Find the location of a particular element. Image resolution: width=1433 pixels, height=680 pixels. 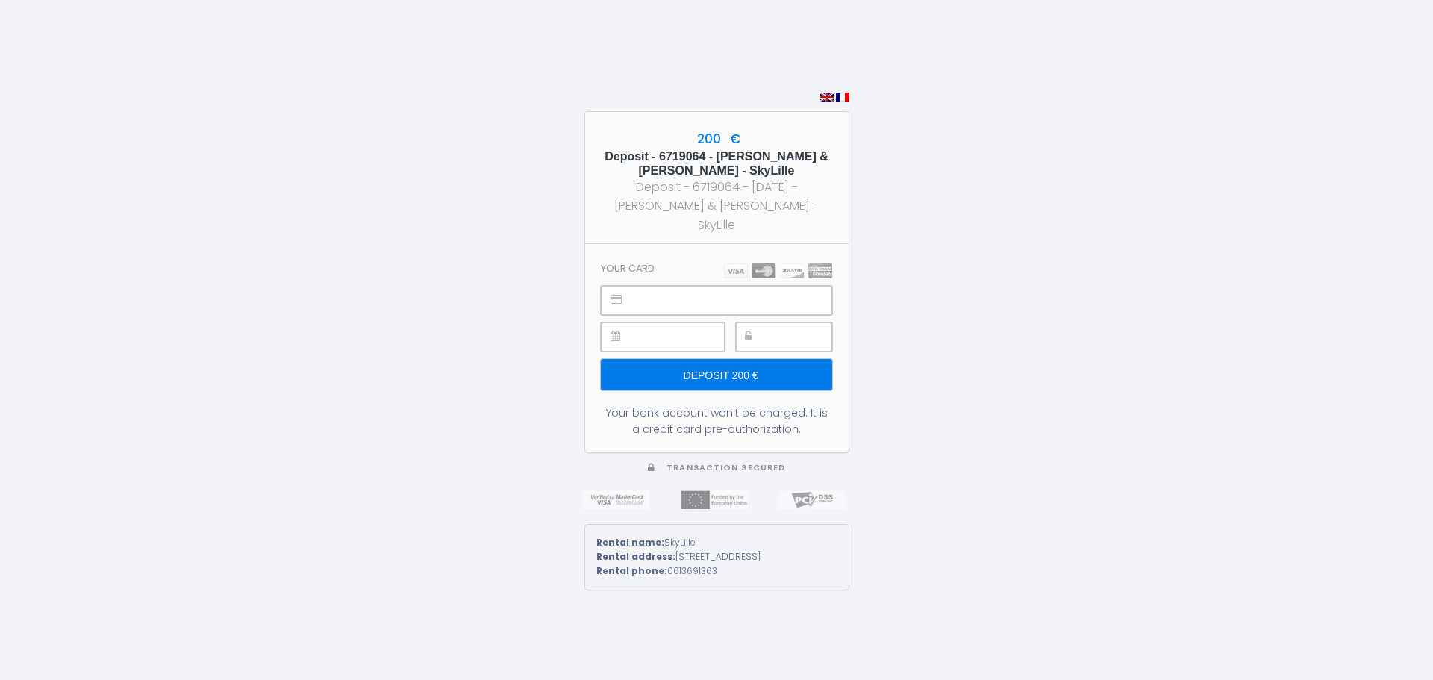

h3: Your card is located at coordinates (628, 268).